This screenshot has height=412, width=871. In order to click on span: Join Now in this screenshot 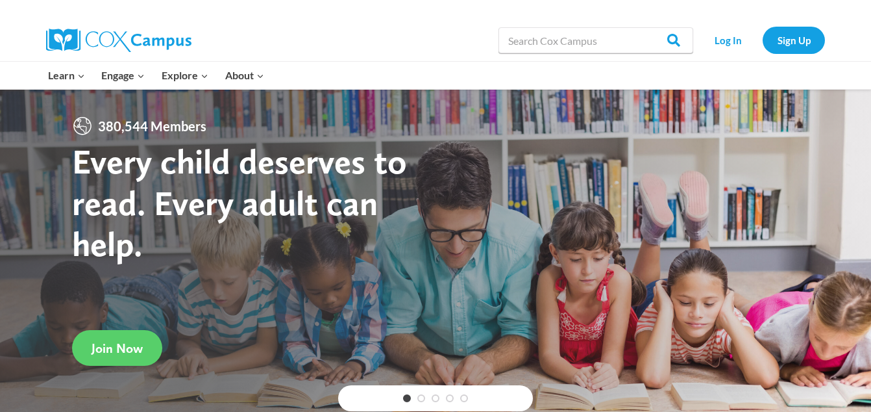, I will do `click(117, 348)`.